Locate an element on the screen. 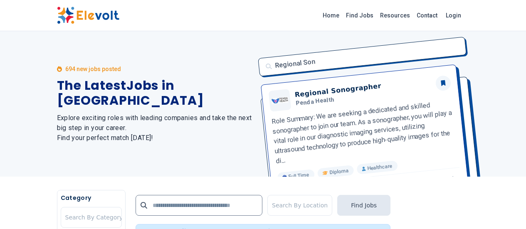  p: 694 new jobs posted is located at coordinates (93, 69).